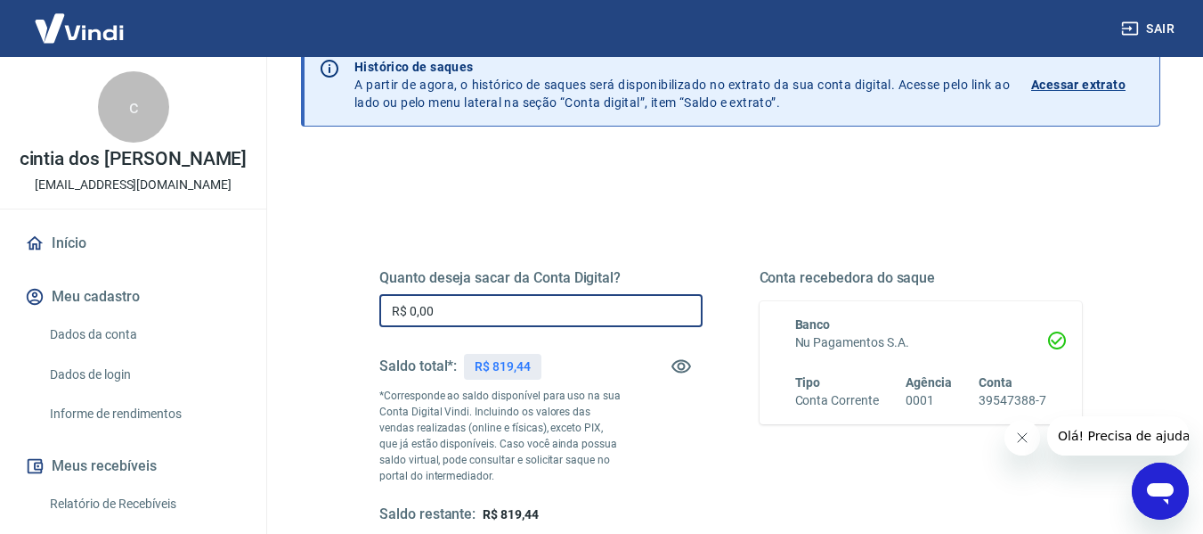  What do you see at coordinates (143, 503) in the screenshot?
I see `a: Relatório de Recebíveis` at bounding box center [143, 503].